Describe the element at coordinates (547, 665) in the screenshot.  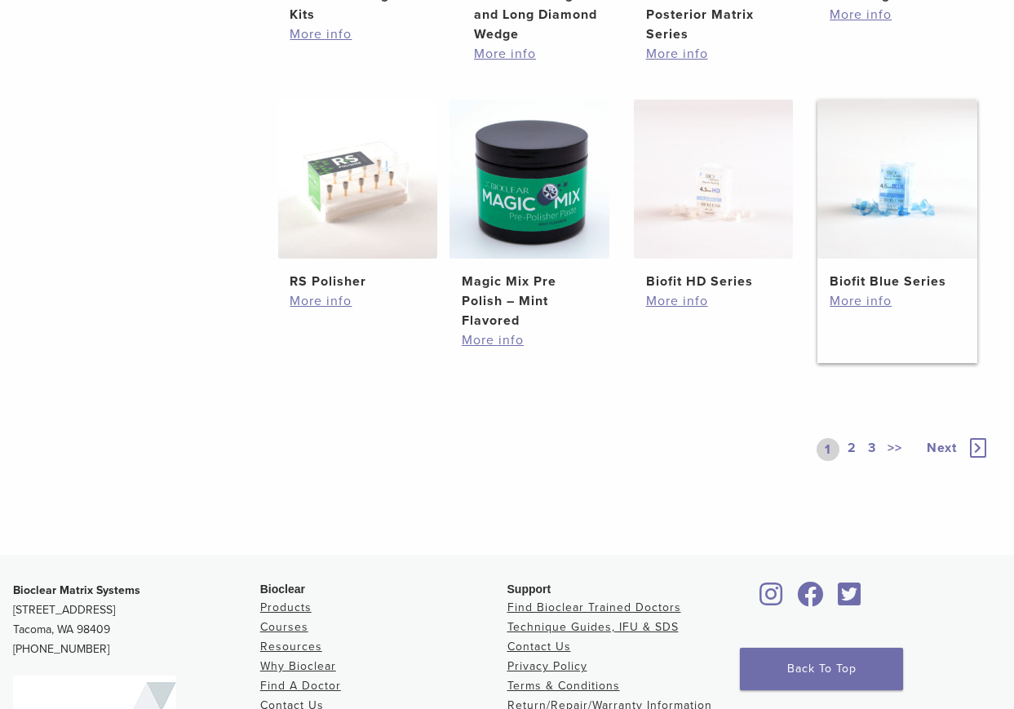
I see `a: Privacy Policy` at that location.